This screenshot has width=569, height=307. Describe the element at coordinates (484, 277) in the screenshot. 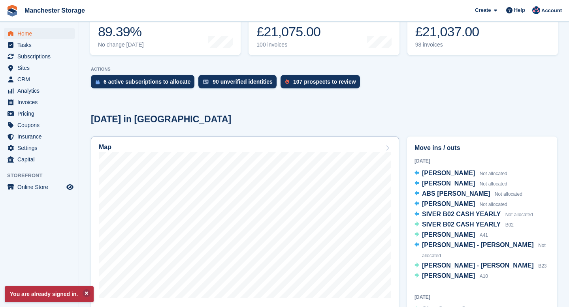

I see `span: A10` at that location.